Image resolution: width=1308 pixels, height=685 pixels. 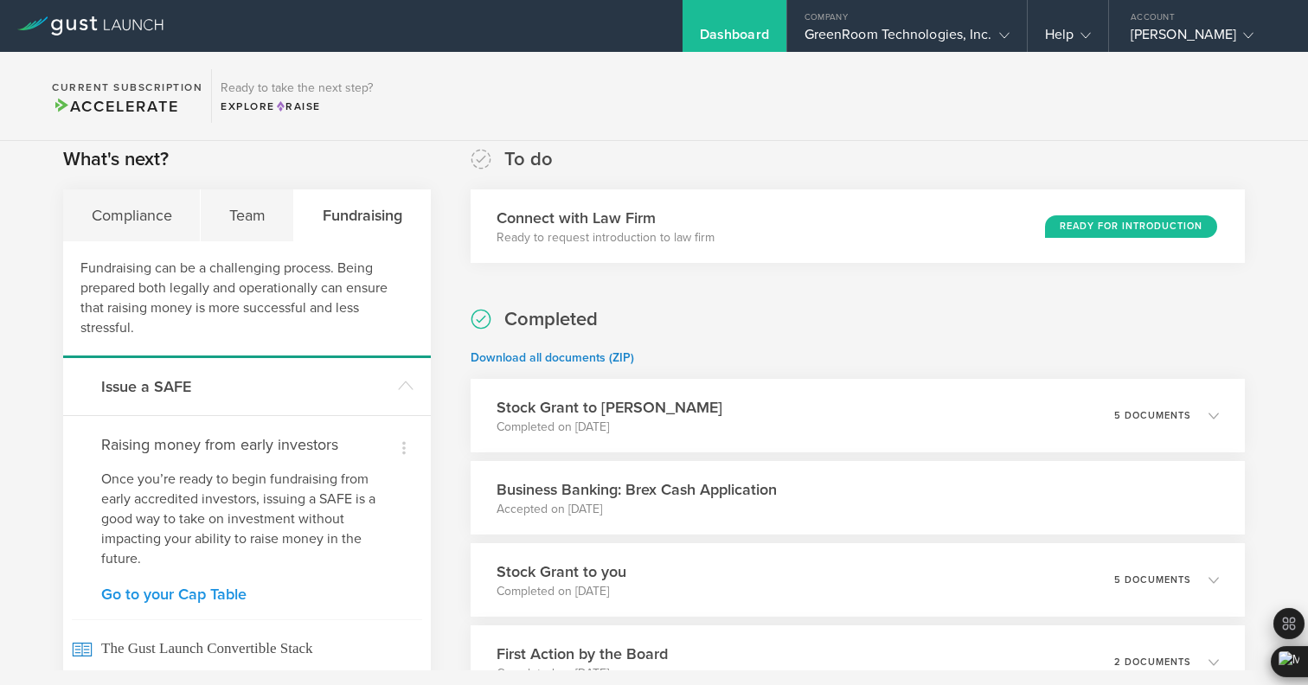 What do you see at coordinates (296, 96) in the screenshot?
I see `div: Ready to take the next step?ExploreRaise` at bounding box center [296, 96].